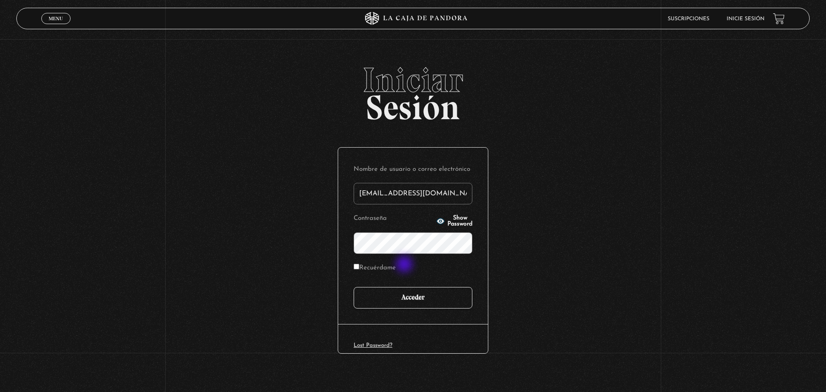  Describe the element at coordinates (413, 170) in the screenshot. I see `label: Nombre de usuario o correo electrónico` at that location.